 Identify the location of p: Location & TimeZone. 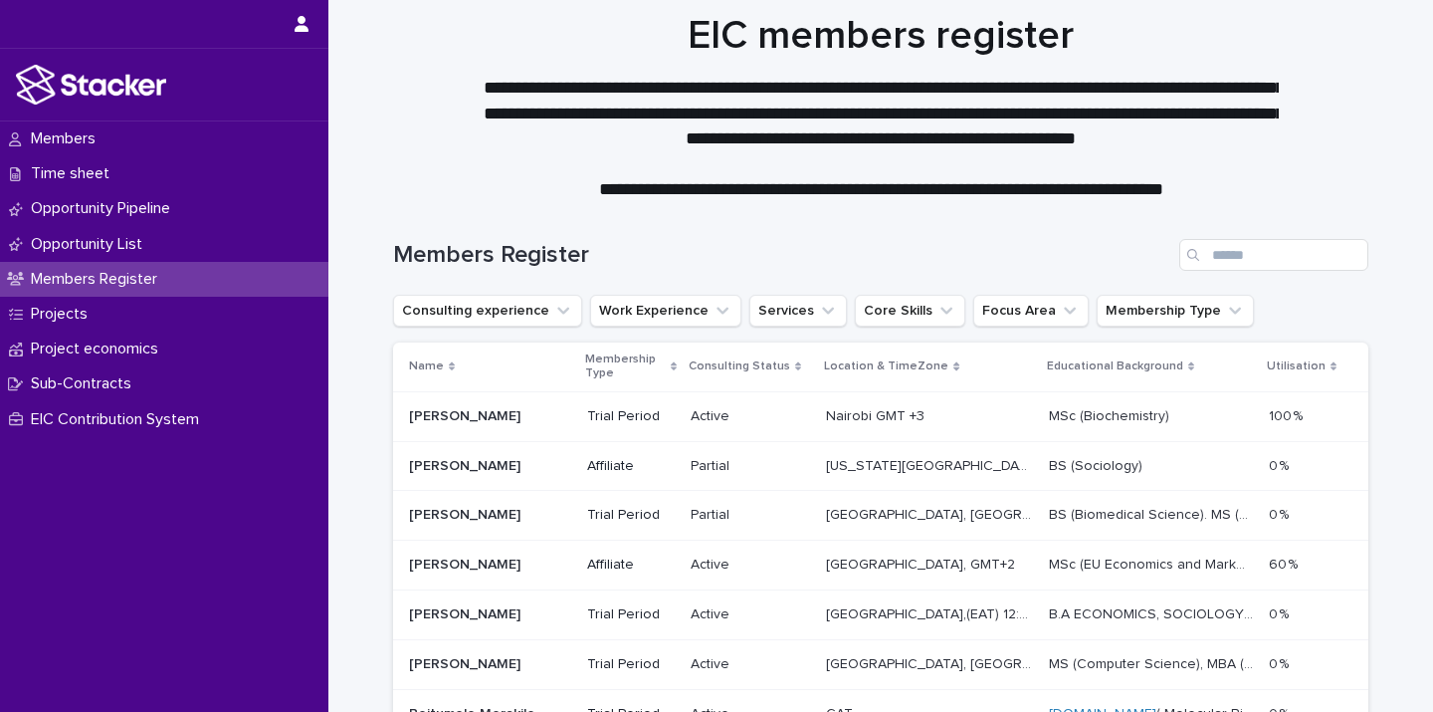
(886, 366).